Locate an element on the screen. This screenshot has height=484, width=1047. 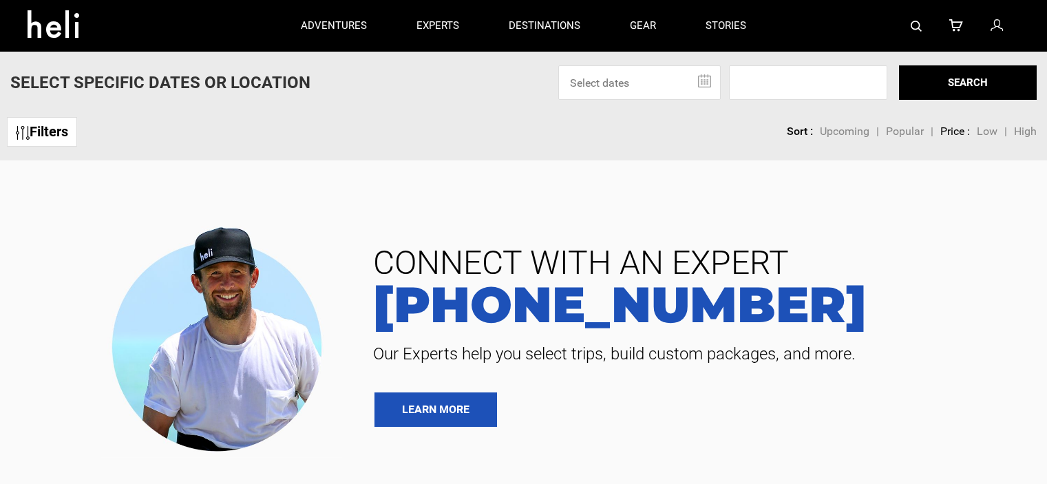
input: Select dates is located at coordinates (639, 83).